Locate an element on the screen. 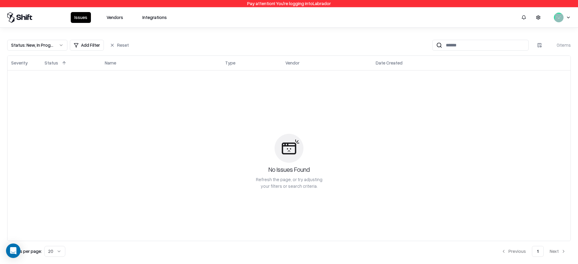 The image size is (578, 264). div: Type is located at coordinates (230, 63).